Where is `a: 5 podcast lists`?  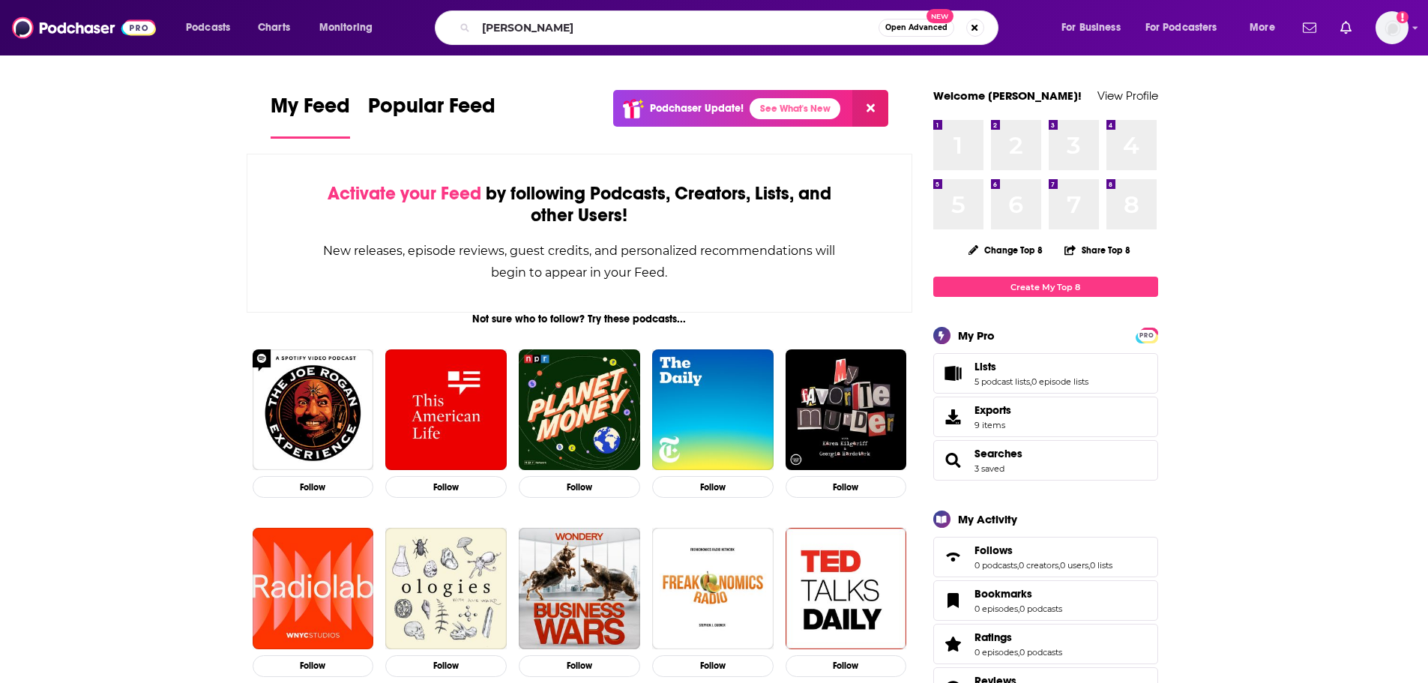
a: 5 podcast lists is located at coordinates (1003, 382).